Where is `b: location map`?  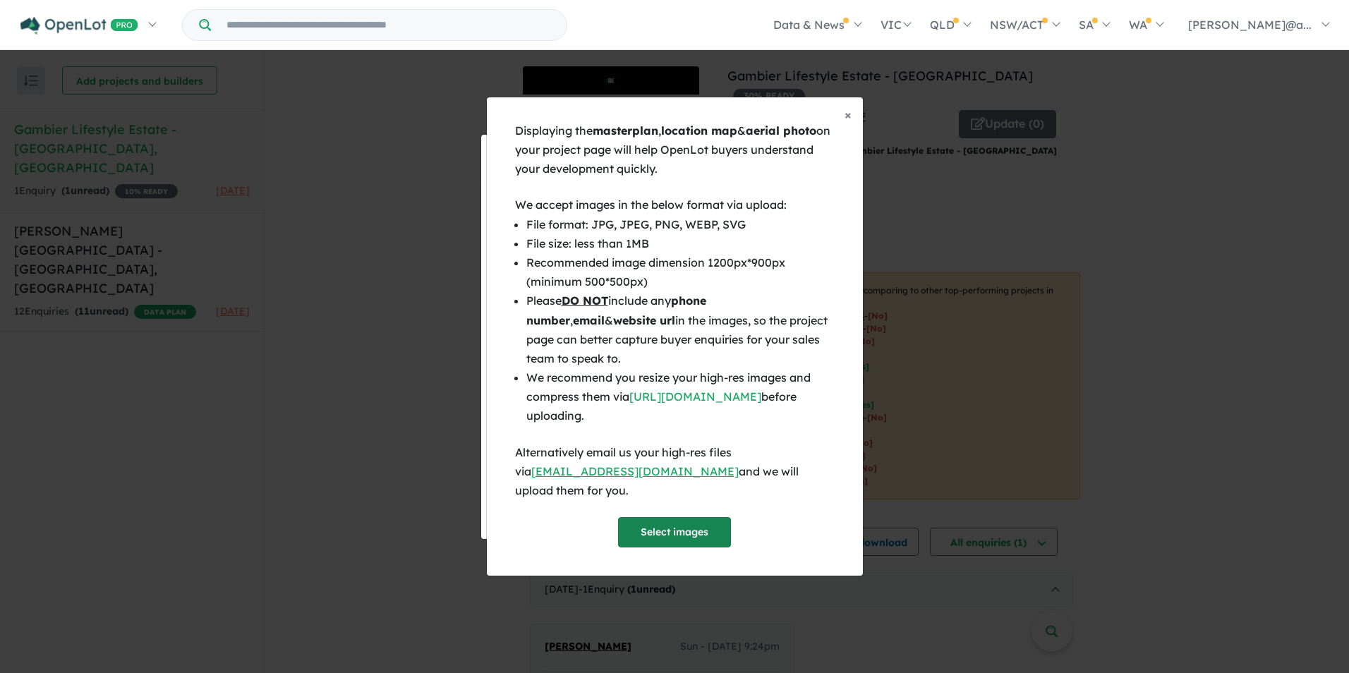
b: location map is located at coordinates (699, 131).